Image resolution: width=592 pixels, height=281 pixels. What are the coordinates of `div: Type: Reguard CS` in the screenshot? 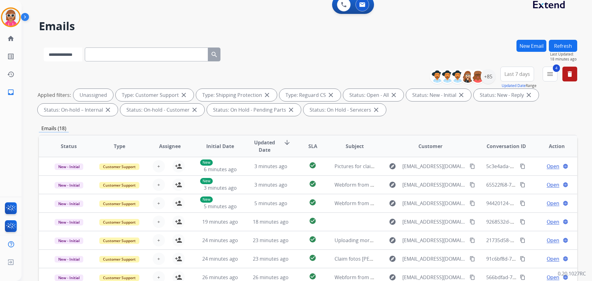 It's located at (310, 95).